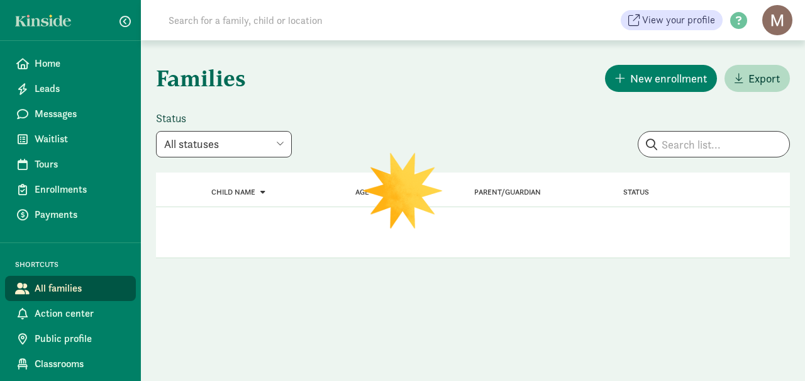  Describe the element at coordinates (233, 192) in the screenshot. I see `span: Child name` at that location.